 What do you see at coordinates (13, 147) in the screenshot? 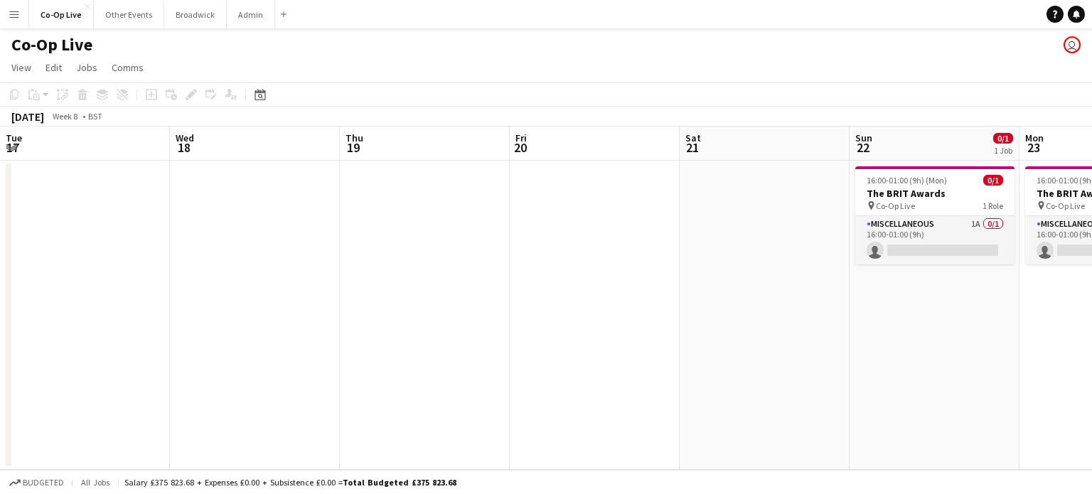
I see `span: 17` at bounding box center [13, 147].